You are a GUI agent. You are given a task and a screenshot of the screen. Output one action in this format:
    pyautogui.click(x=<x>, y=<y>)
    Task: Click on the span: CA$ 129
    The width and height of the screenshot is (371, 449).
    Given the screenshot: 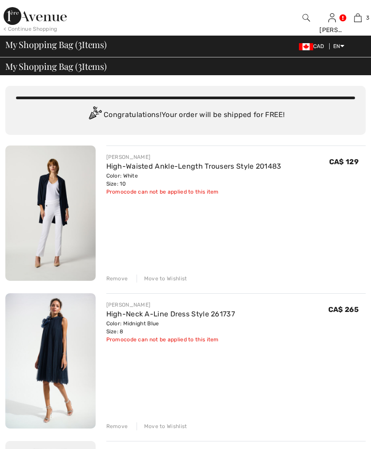 What is the action you would take?
    pyautogui.click(x=344, y=161)
    